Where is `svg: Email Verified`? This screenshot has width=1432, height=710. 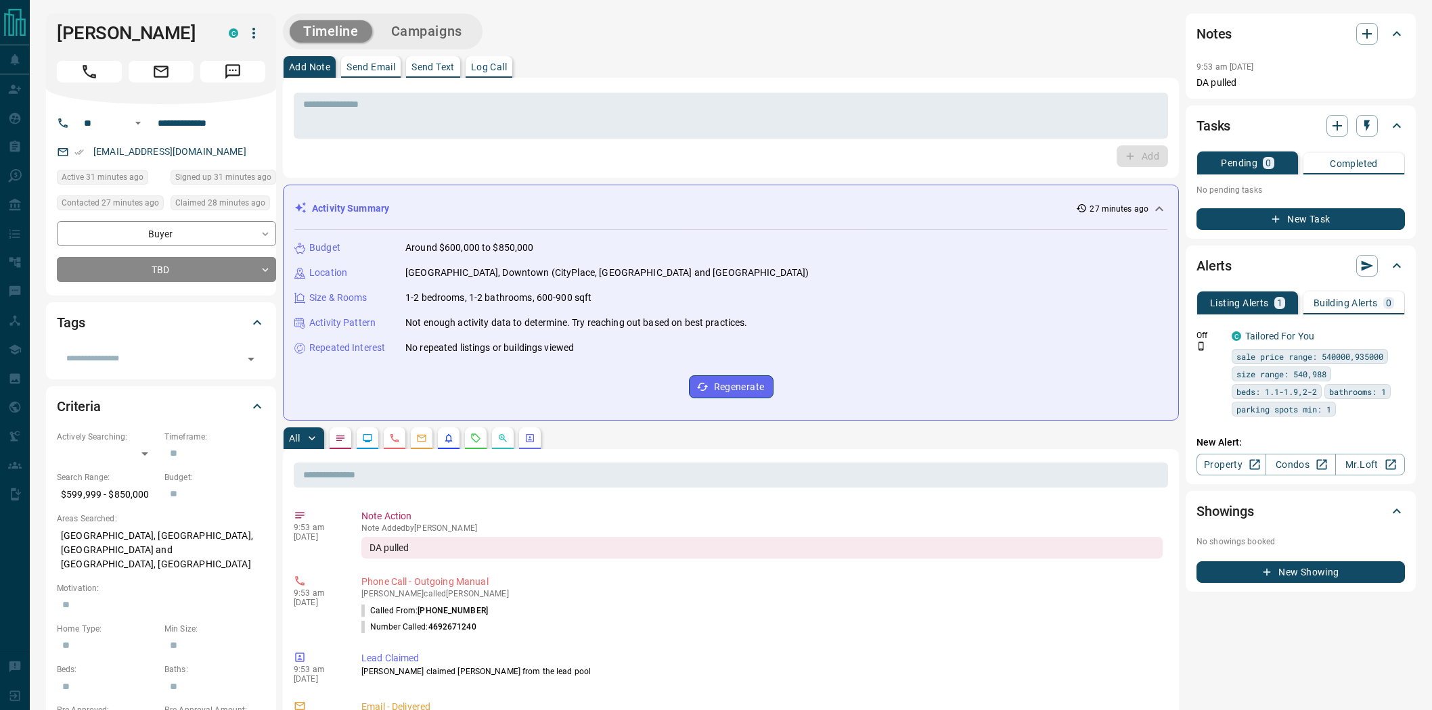 svg: Email Verified is located at coordinates (79, 152).